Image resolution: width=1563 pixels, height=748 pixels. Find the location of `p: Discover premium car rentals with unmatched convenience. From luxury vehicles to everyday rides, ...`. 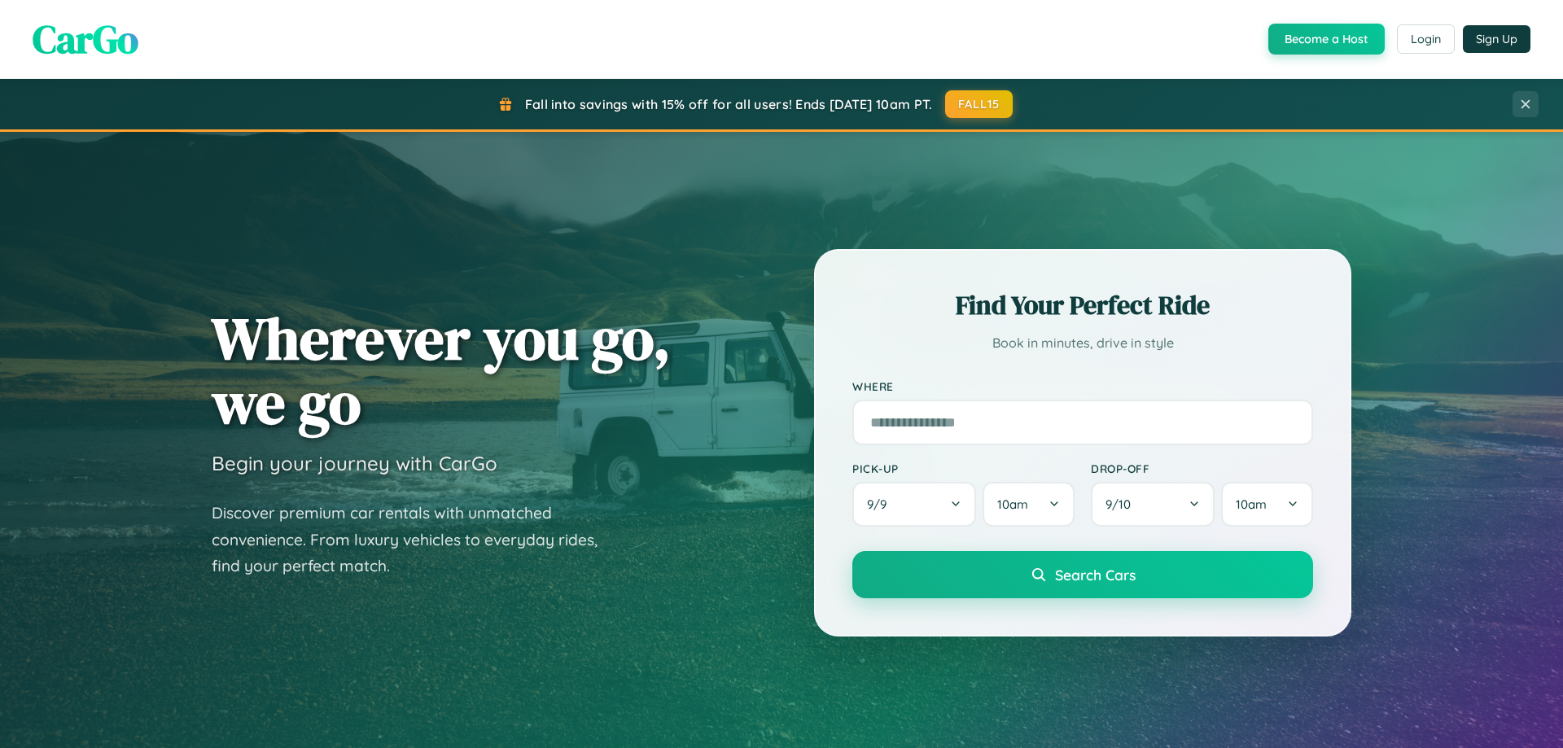

p: Discover premium car rentals with unmatched convenience. From luxury vehicles to everyday rides, ... is located at coordinates (415, 540).